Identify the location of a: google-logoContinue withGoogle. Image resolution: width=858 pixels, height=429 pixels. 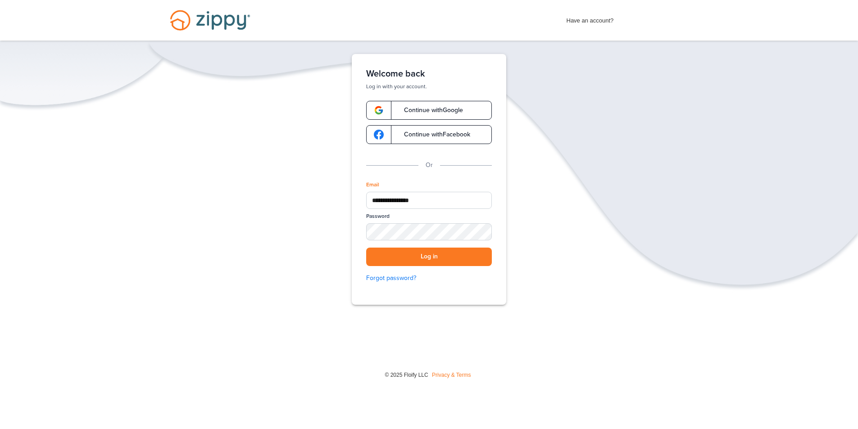
(429, 110).